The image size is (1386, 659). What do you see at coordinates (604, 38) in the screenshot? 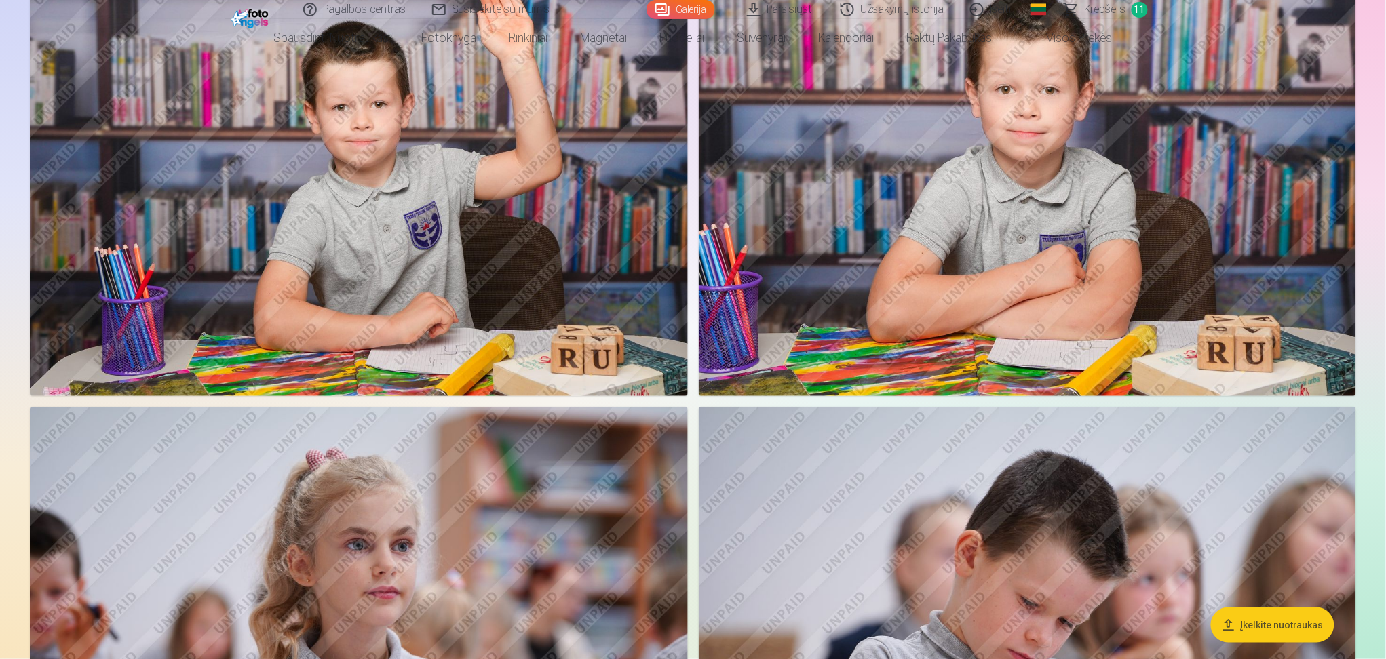
I see `a: Magnetai` at bounding box center [604, 38].